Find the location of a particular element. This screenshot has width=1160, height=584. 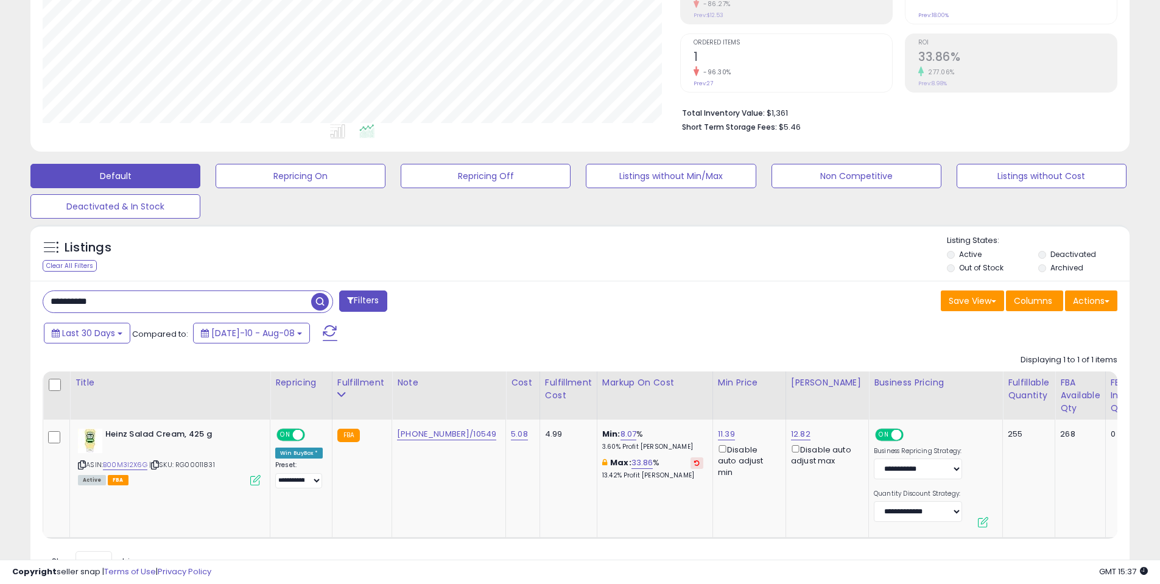

button: Repricing Off is located at coordinates (485, 176).